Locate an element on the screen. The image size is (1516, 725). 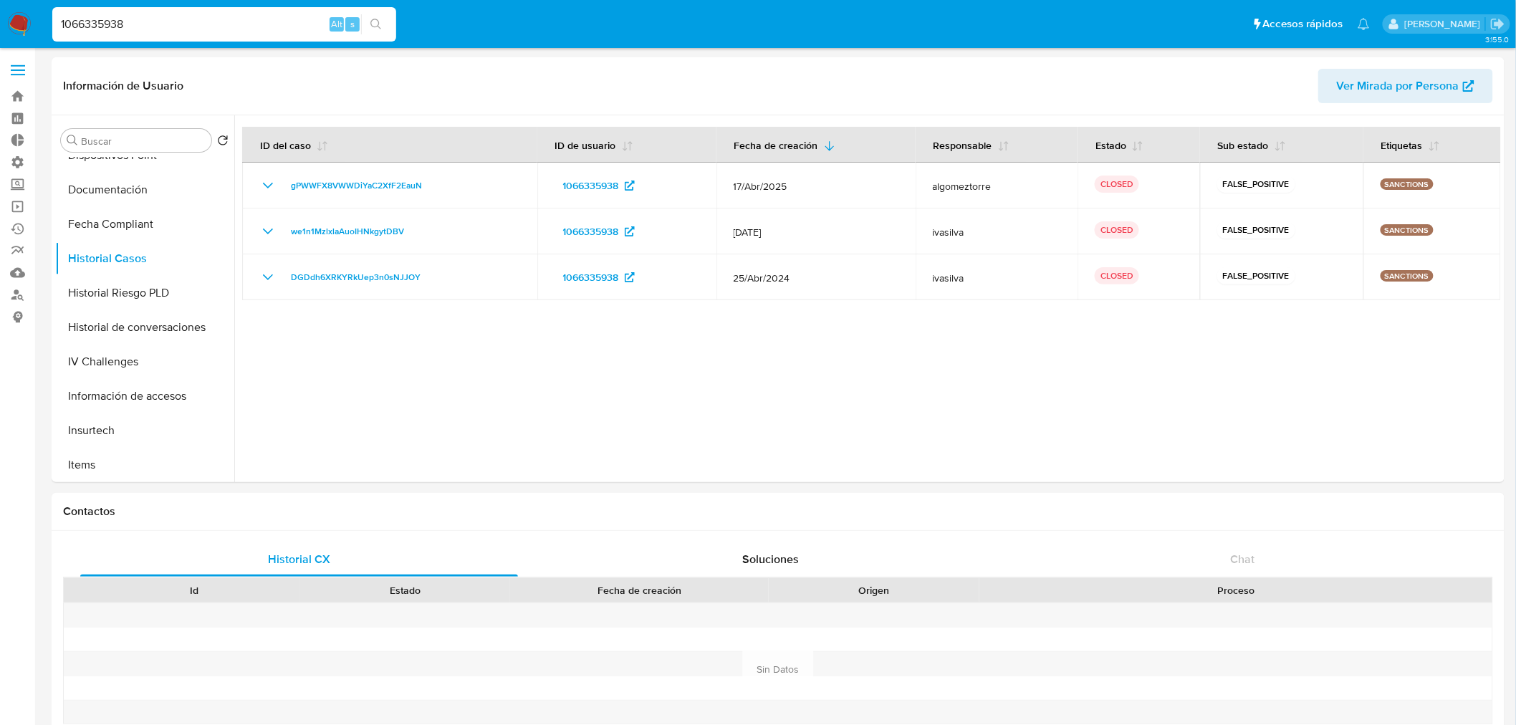
span: Chat is located at coordinates (1243, 559).